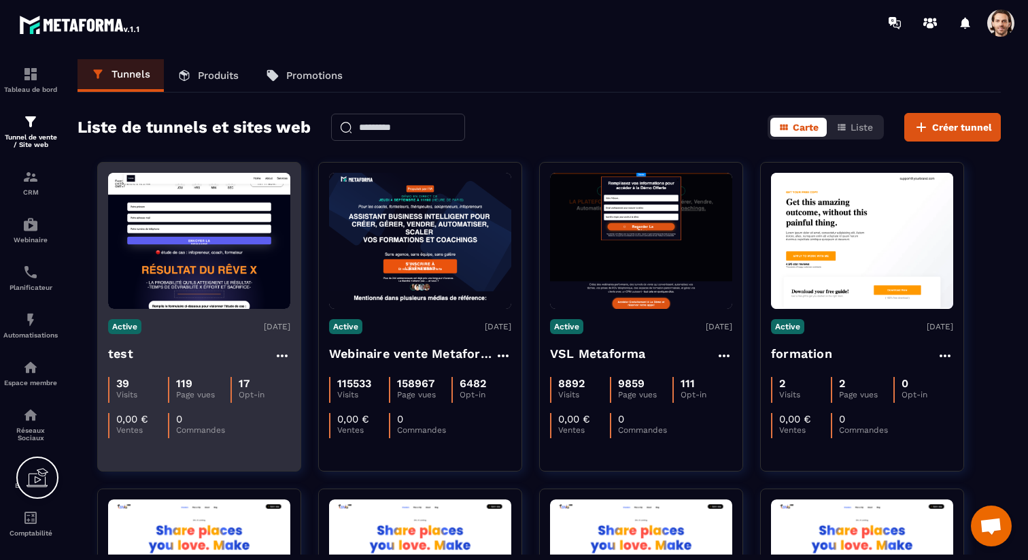 The width and height of the screenshot is (1028, 560). I want to click on p: 8892, so click(571, 383).